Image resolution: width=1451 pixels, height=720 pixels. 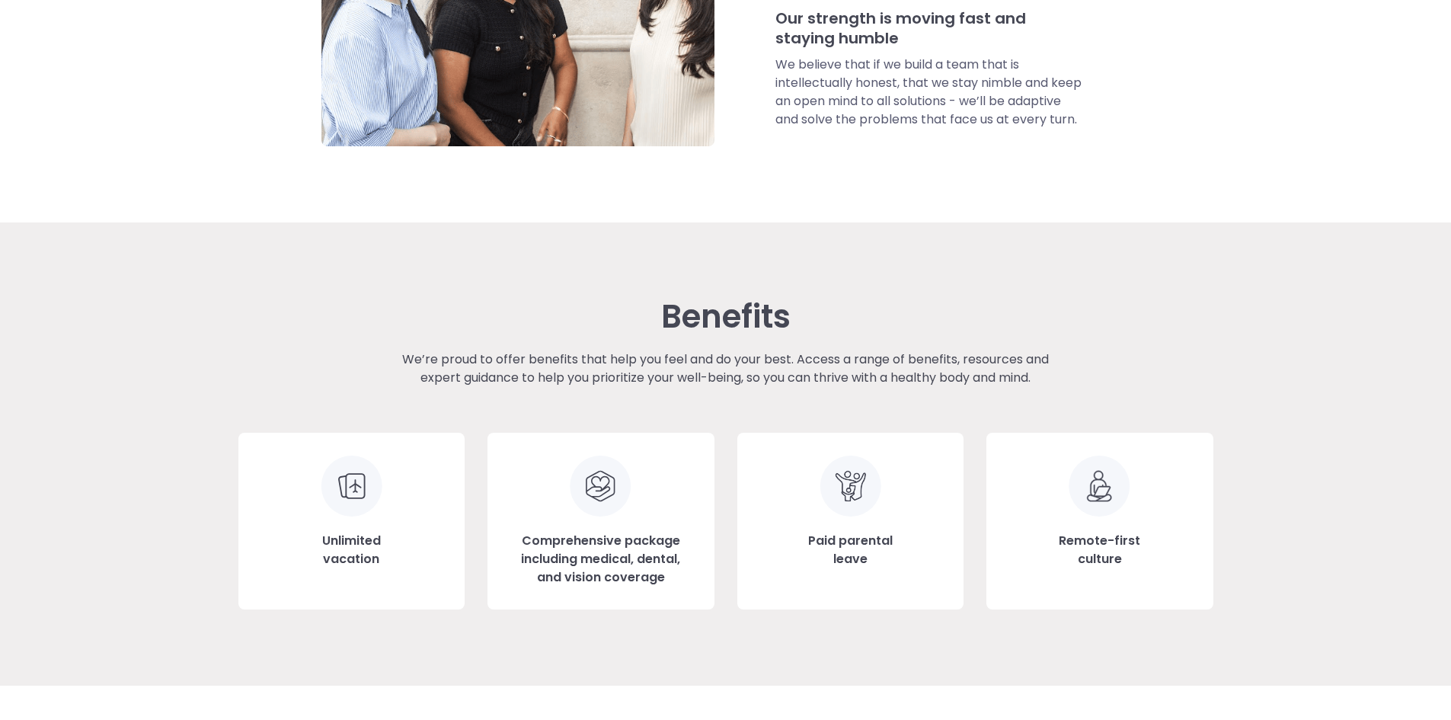 What do you see at coordinates (726, 317) in the screenshot?
I see `h3: Benefits` at bounding box center [726, 317].